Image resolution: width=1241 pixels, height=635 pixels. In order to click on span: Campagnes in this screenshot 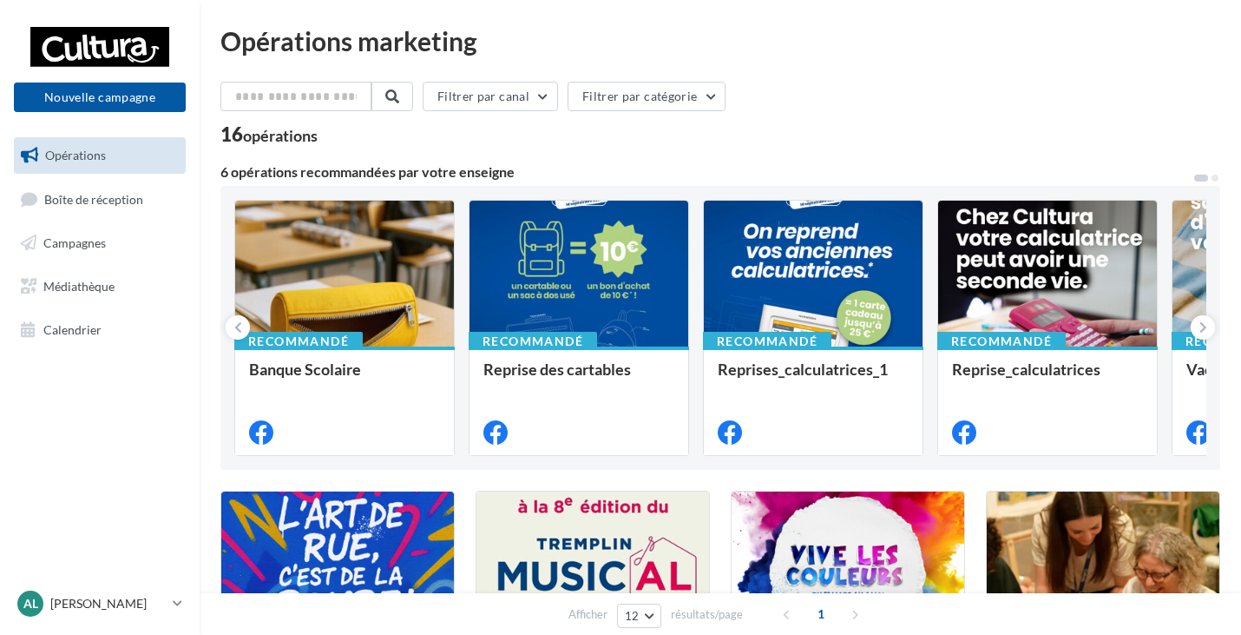, I will do `click(75, 242)`.